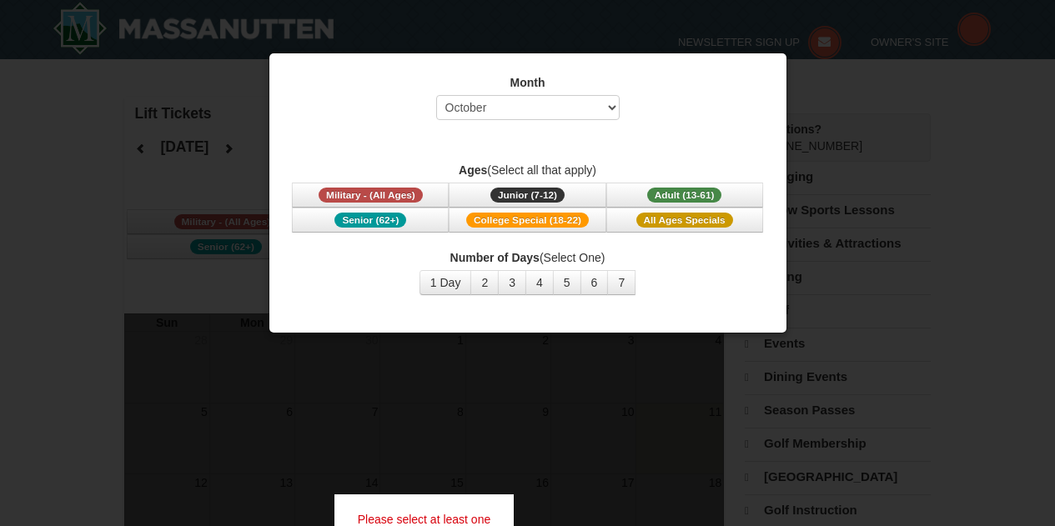 Image resolution: width=1055 pixels, height=526 pixels. Describe the element at coordinates (594, 283) in the screenshot. I see `button: 6` at that location.